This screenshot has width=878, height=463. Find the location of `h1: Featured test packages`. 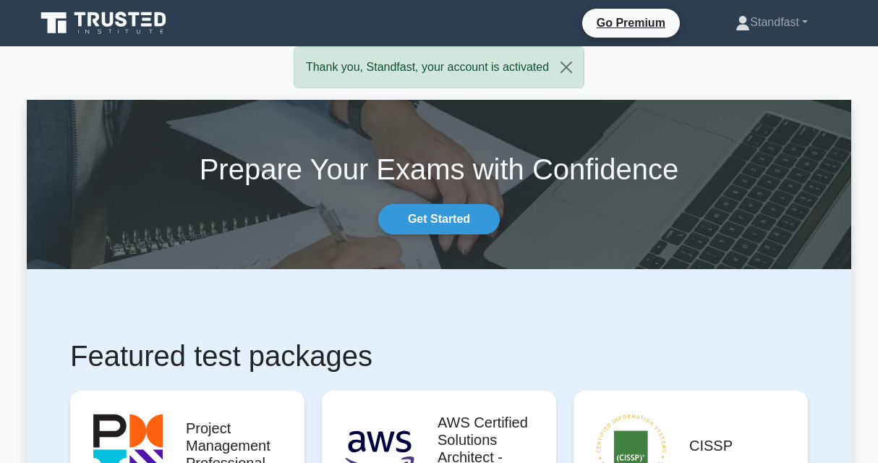

h1: Featured test packages is located at coordinates (439, 356).